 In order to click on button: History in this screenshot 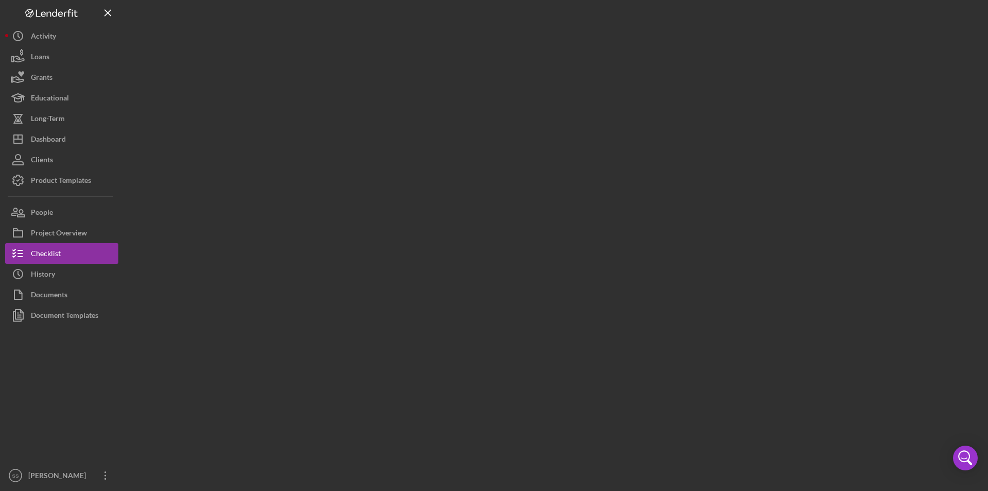, I will do `click(62, 274)`.